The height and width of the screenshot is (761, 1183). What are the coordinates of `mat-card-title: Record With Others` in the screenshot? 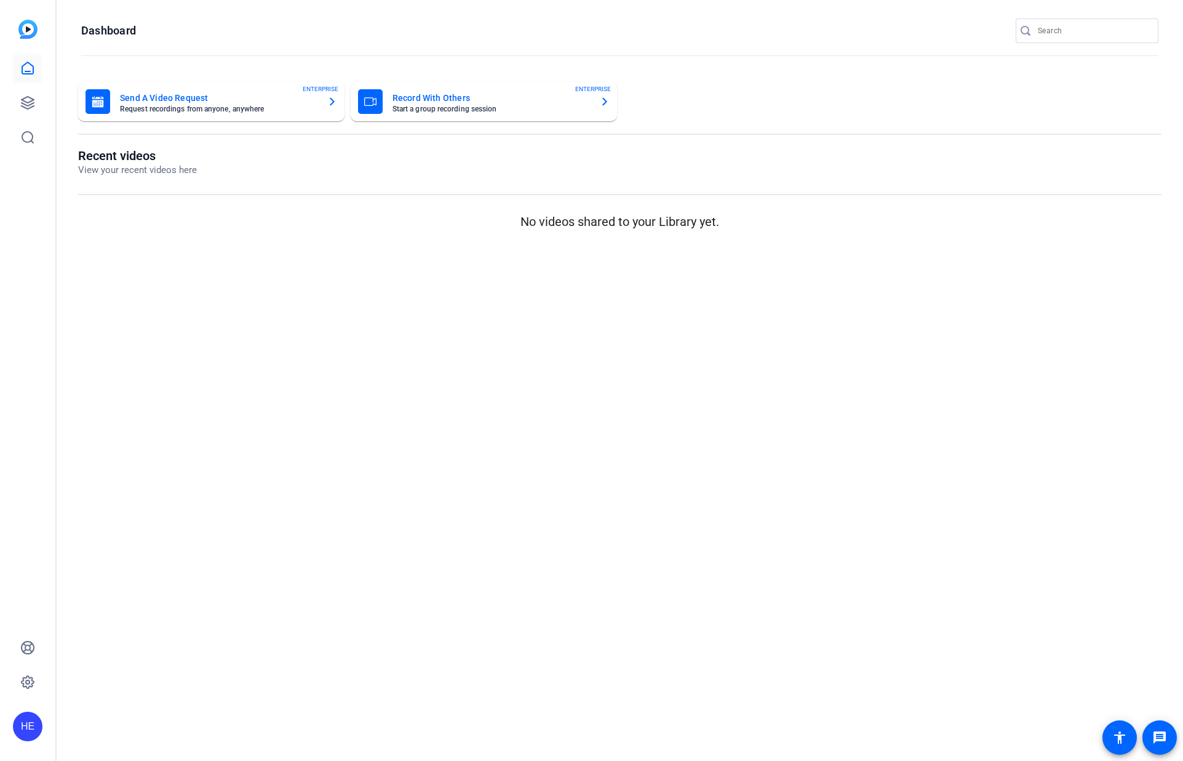 It's located at (491, 98).